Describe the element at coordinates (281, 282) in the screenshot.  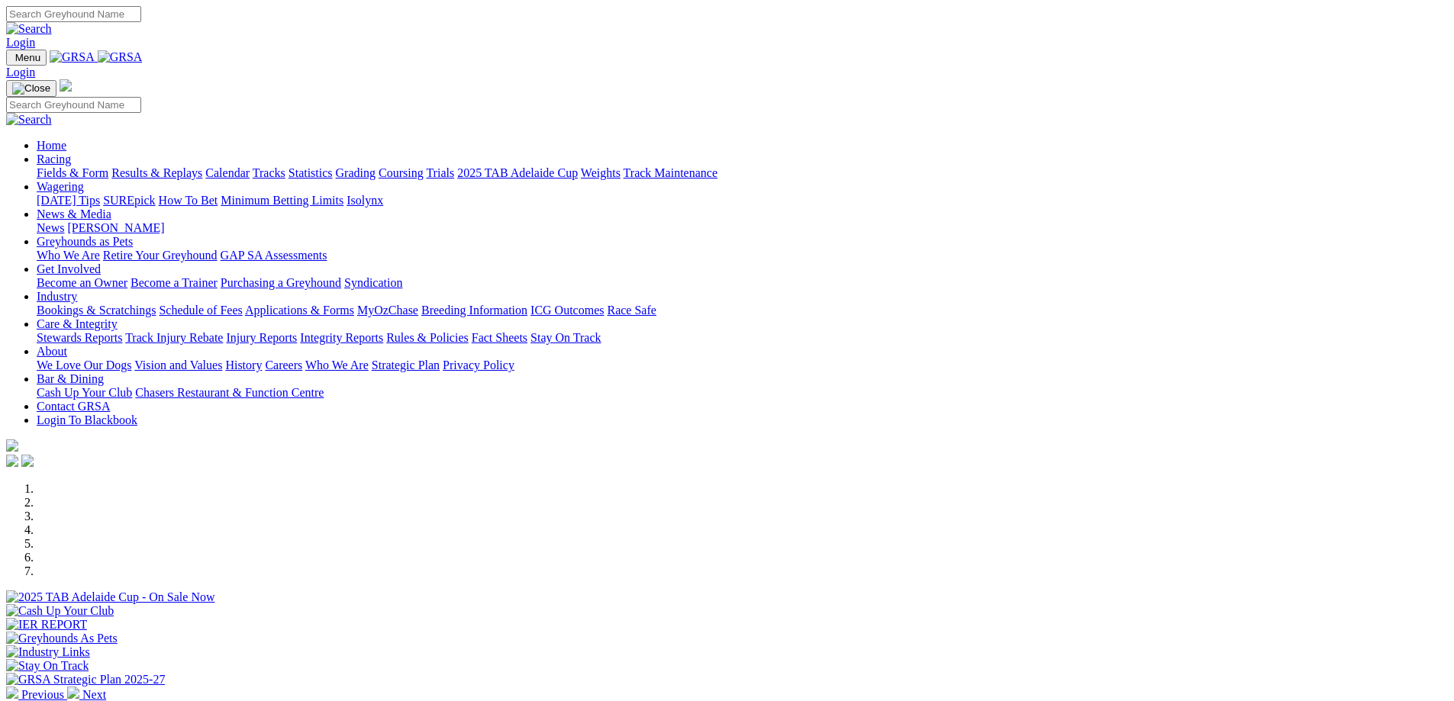
I see `a: Purchasing a Greyhound` at that location.